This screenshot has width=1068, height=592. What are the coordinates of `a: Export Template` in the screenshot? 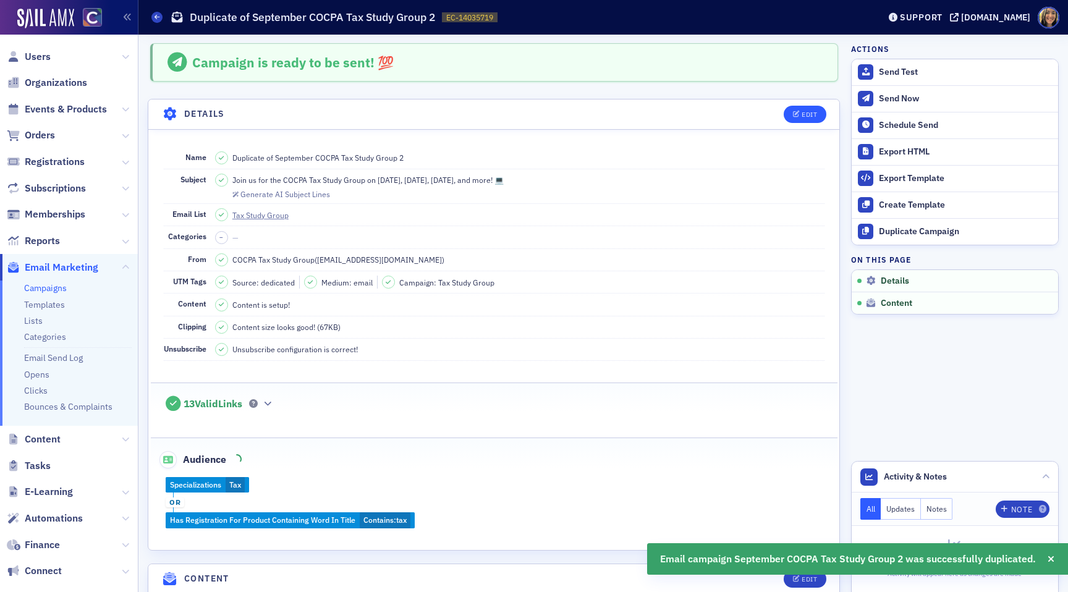 It's located at (955, 178).